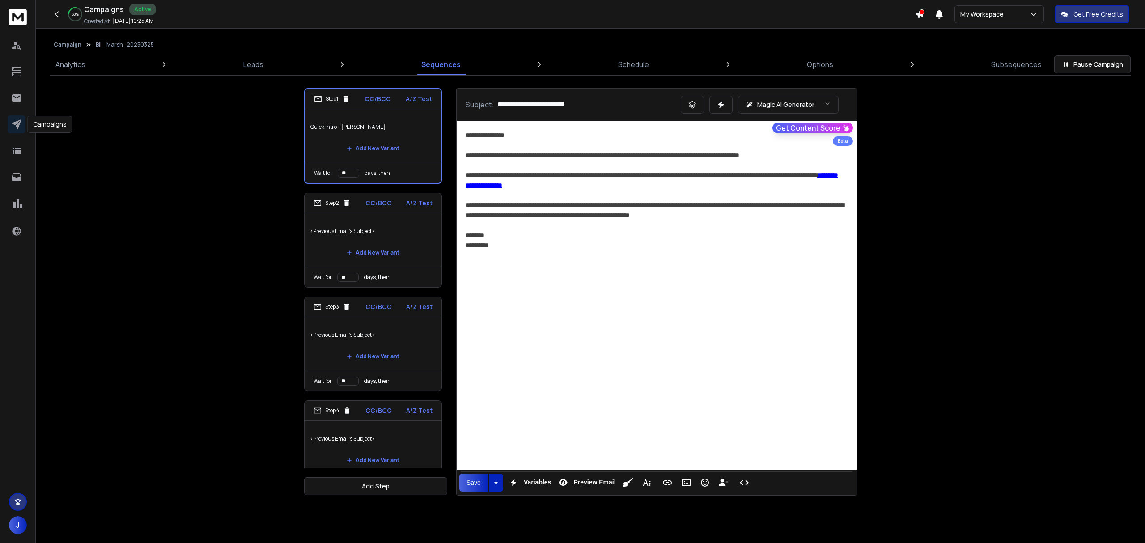 The width and height of the screenshot is (1145, 543). Describe the element at coordinates (474, 483) in the screenshot. I see `div: Save` at that location.